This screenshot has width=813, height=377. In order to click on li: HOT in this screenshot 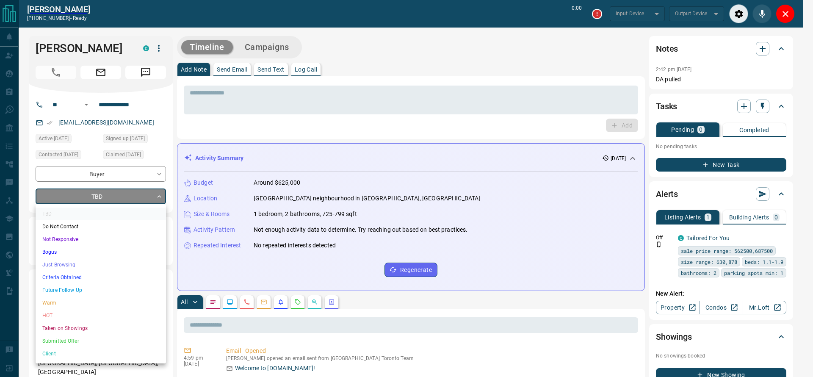, I will do `click(101, 316)`.